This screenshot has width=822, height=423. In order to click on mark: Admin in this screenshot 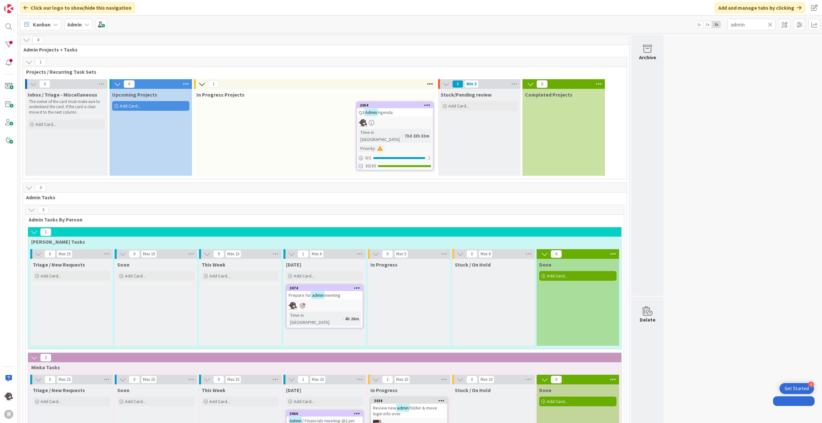, I will do `click(371, 112)`.